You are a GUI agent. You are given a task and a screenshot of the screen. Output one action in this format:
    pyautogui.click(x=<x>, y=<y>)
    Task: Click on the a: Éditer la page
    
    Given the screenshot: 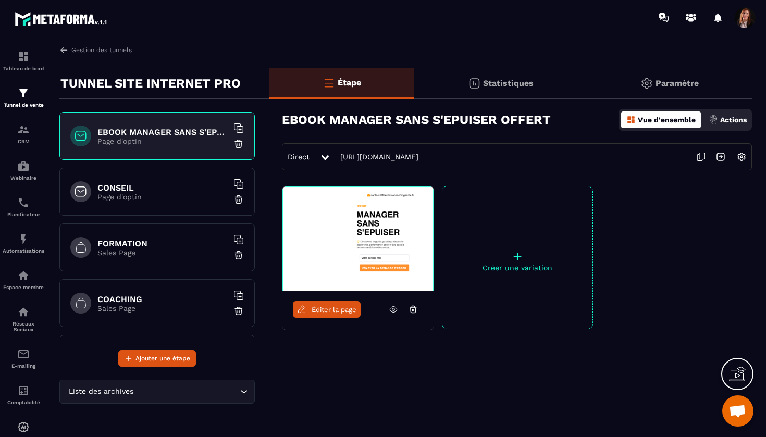 What is the action you would take?
    pyautogui.click(x=327, y=310)
    